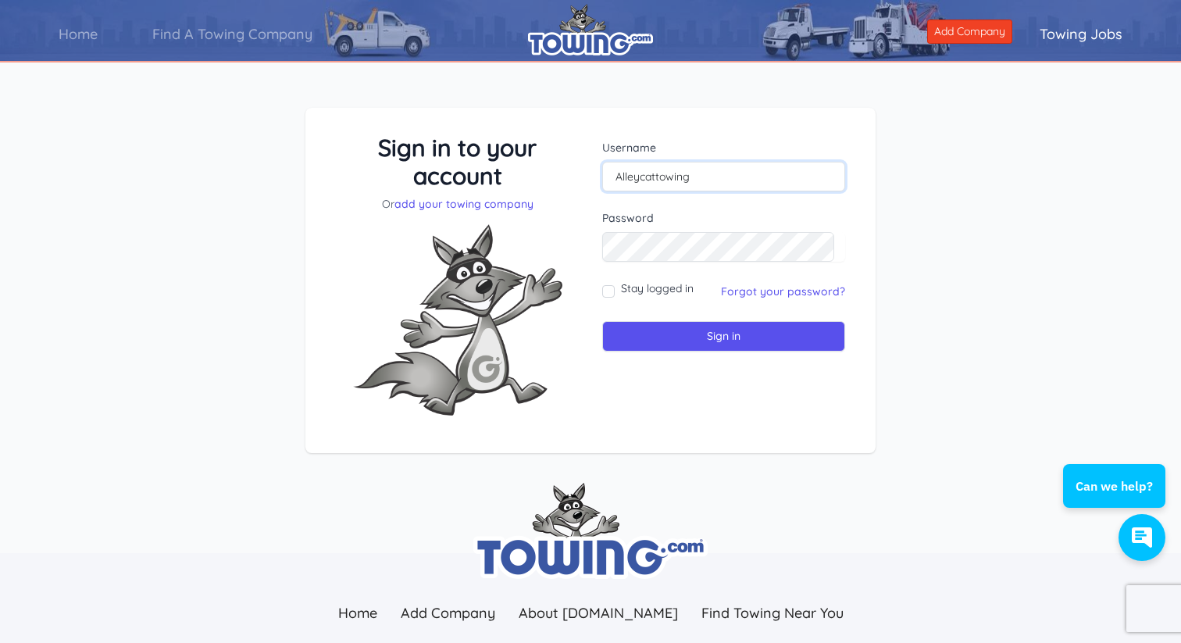 The height and width of the screenshot is (643, 1181). Describe the element at coordinates (724, 218) in the screenshot. I see `label: Password` at that location.